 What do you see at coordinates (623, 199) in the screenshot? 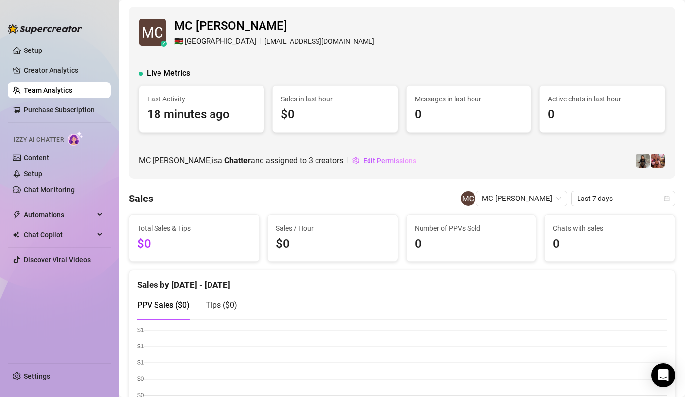
I see `span: Last 7 days` at bounding box center [623, 199].